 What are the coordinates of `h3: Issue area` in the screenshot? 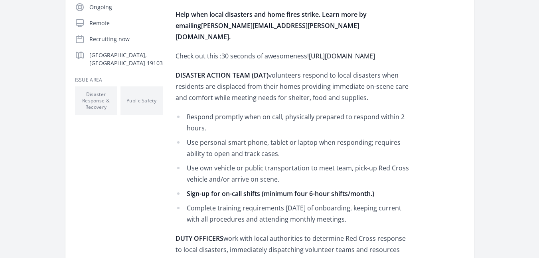 It's located at (119, 80).